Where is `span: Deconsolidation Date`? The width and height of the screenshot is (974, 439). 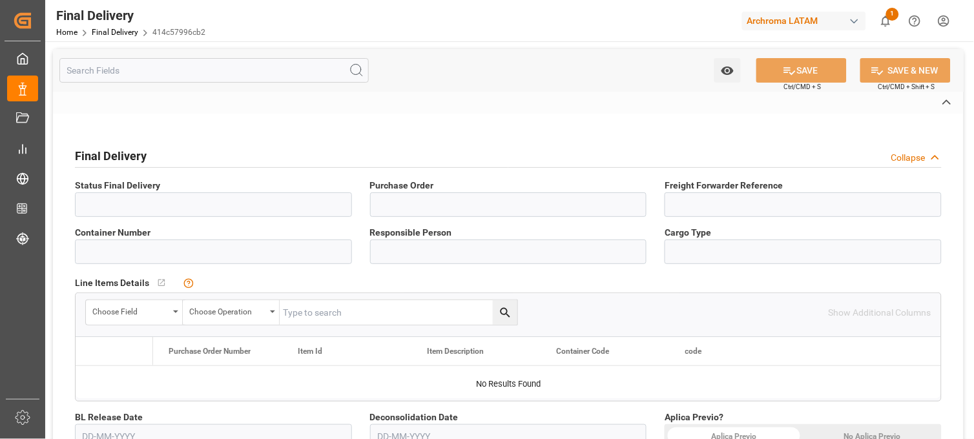
span: Deconsolidation Date is located at coordinates (414, 417).